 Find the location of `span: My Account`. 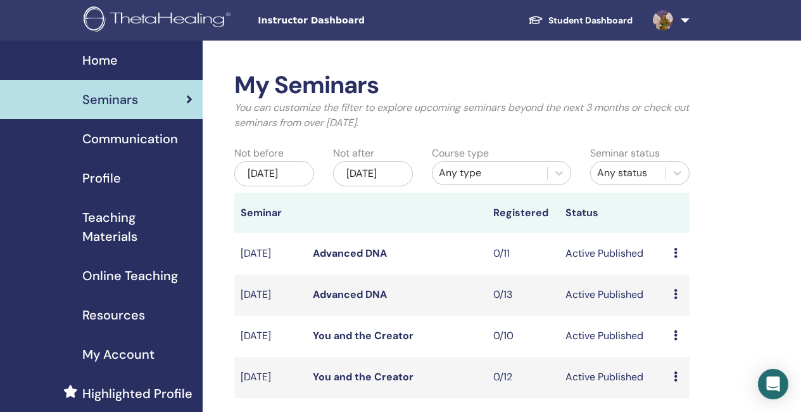

span: My Account is located at coordinates (118, 354).